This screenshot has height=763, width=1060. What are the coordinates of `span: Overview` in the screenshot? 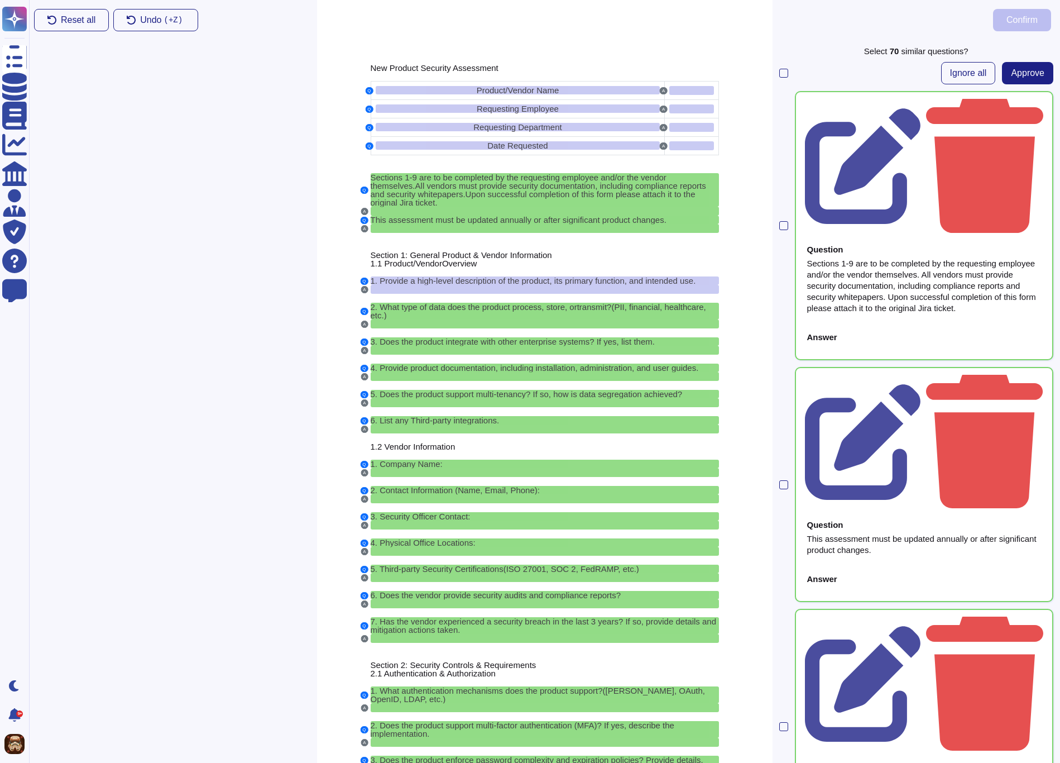 It's located at (460, 263).